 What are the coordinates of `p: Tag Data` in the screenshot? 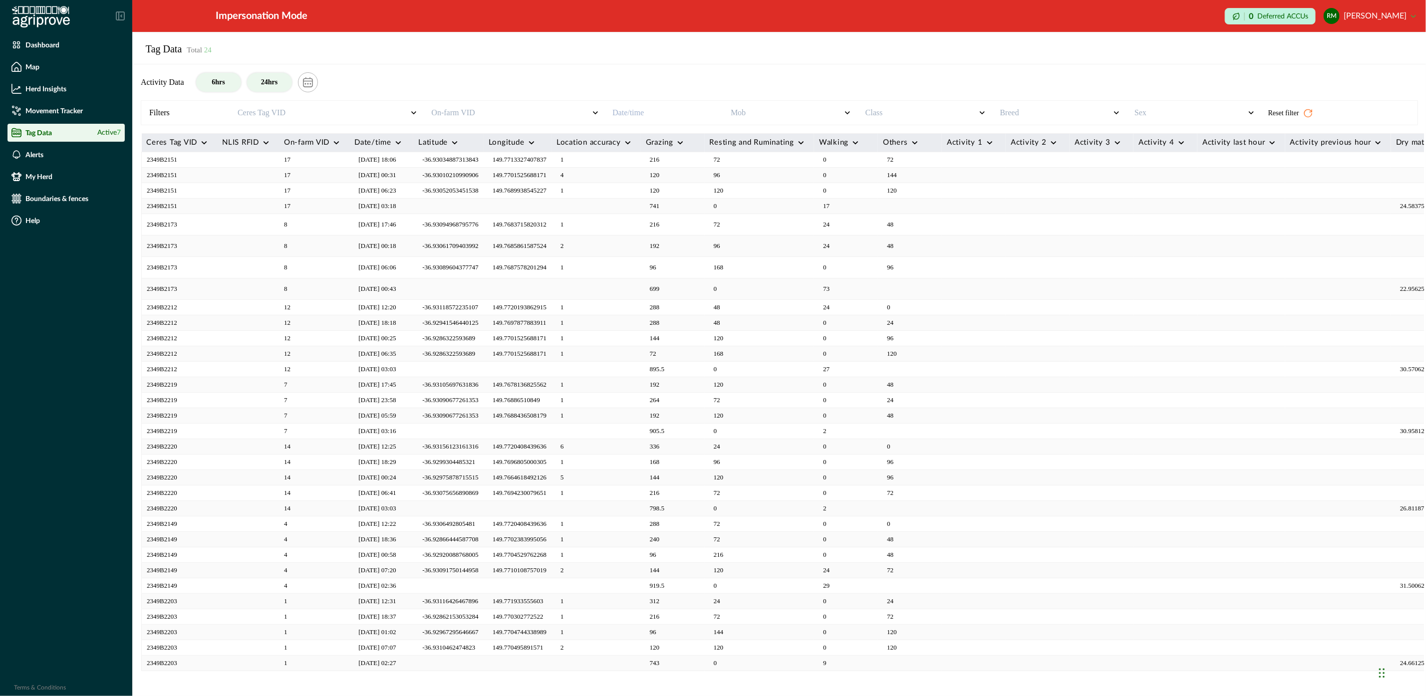 It's located at (38, 133).